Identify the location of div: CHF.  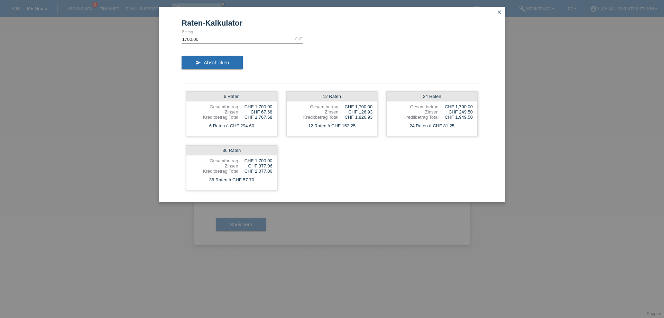
(298, 39).